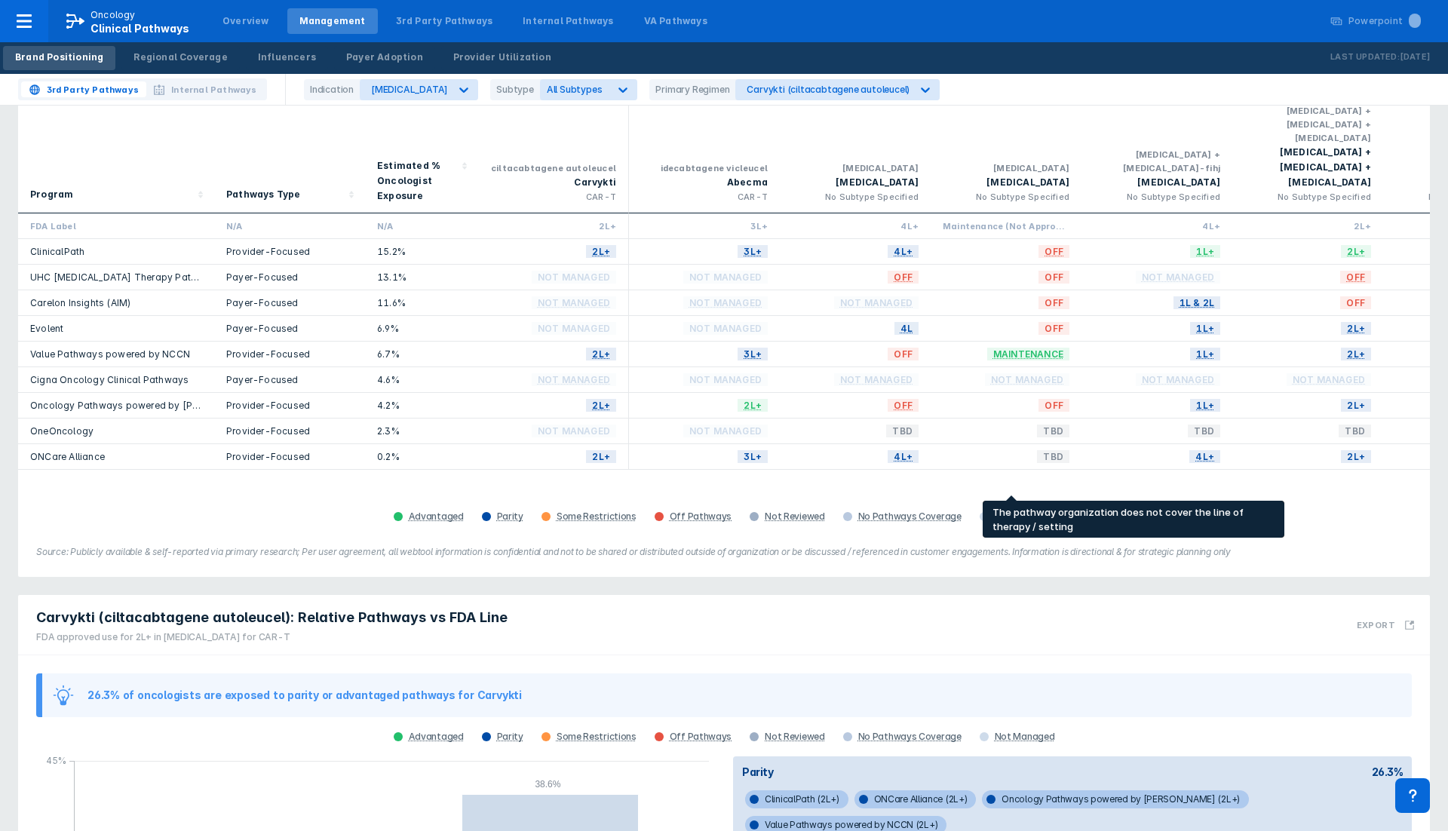  Describe the element at coordinates (213, 90) in the screenshot. I see `span: Internal Pathways` at that location.